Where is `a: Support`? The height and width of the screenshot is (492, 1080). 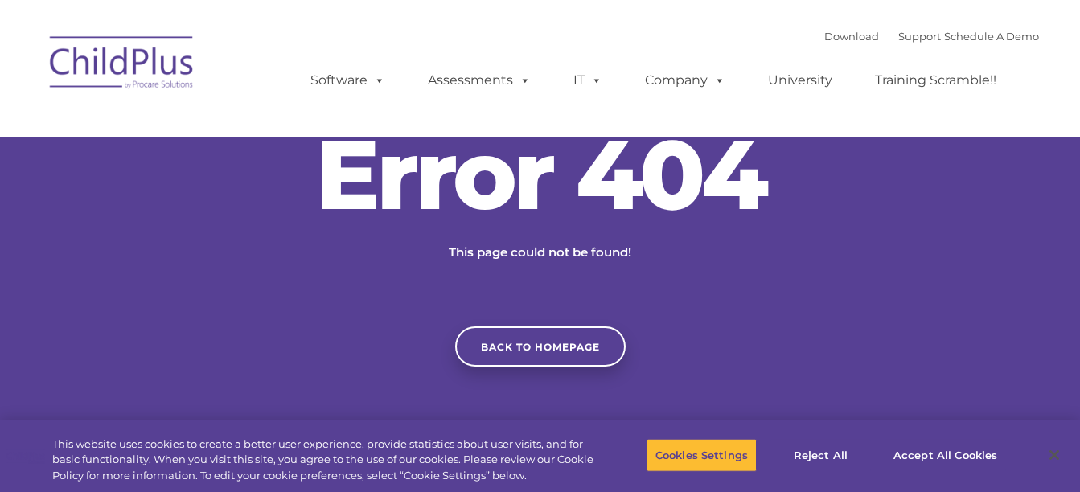 a: Support is located at coordinates (919, 36).